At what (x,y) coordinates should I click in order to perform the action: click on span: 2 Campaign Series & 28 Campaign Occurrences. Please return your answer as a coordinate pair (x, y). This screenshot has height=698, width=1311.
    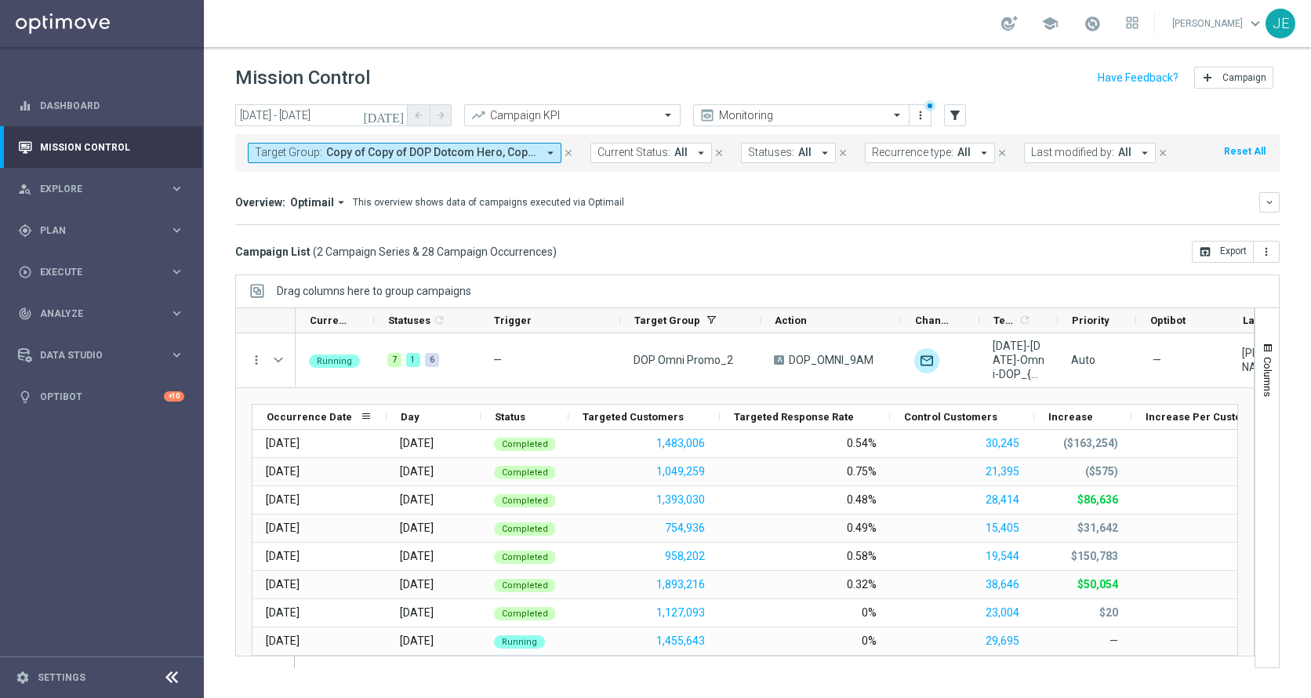
    Looking at the image, I should click on (434, 252).